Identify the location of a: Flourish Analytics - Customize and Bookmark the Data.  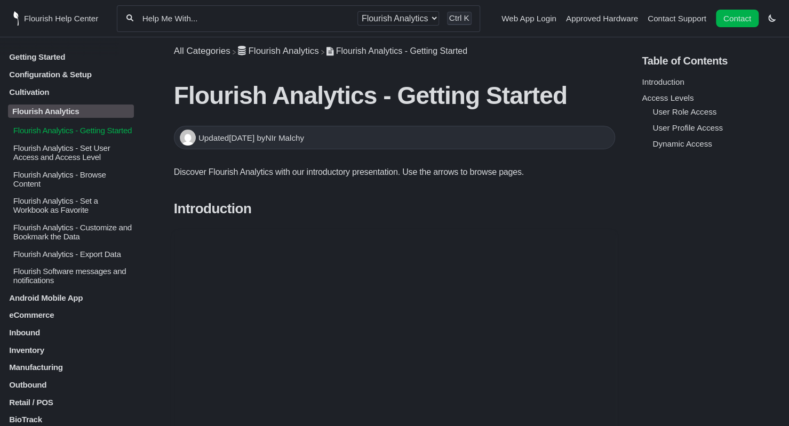
(71, 232).